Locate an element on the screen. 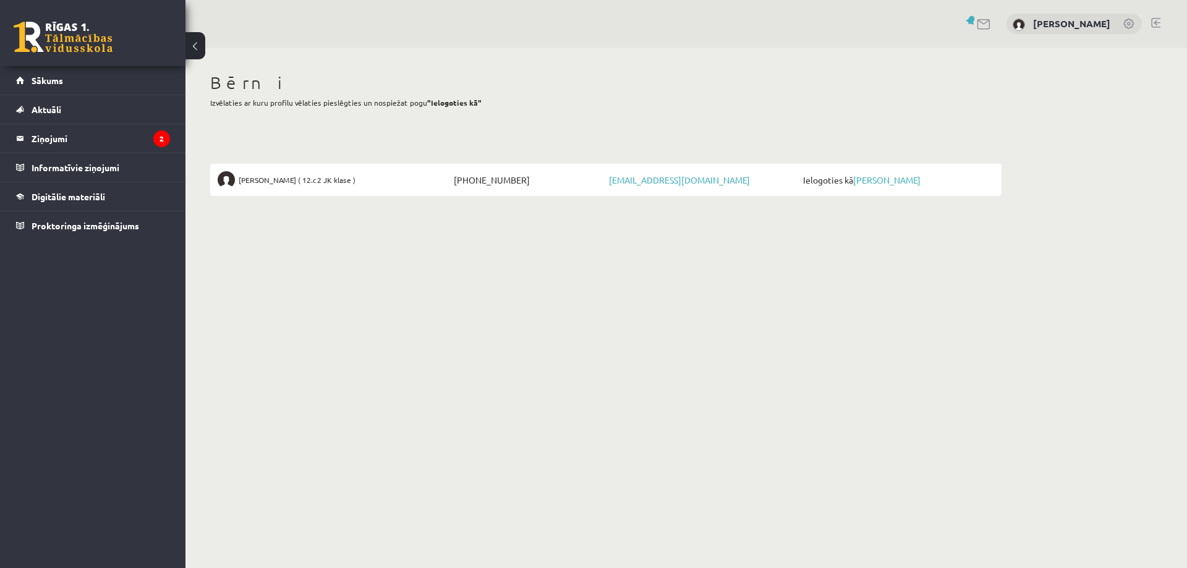  a: Proktoringa izmēģinājums is located at coordinates (93, 226).